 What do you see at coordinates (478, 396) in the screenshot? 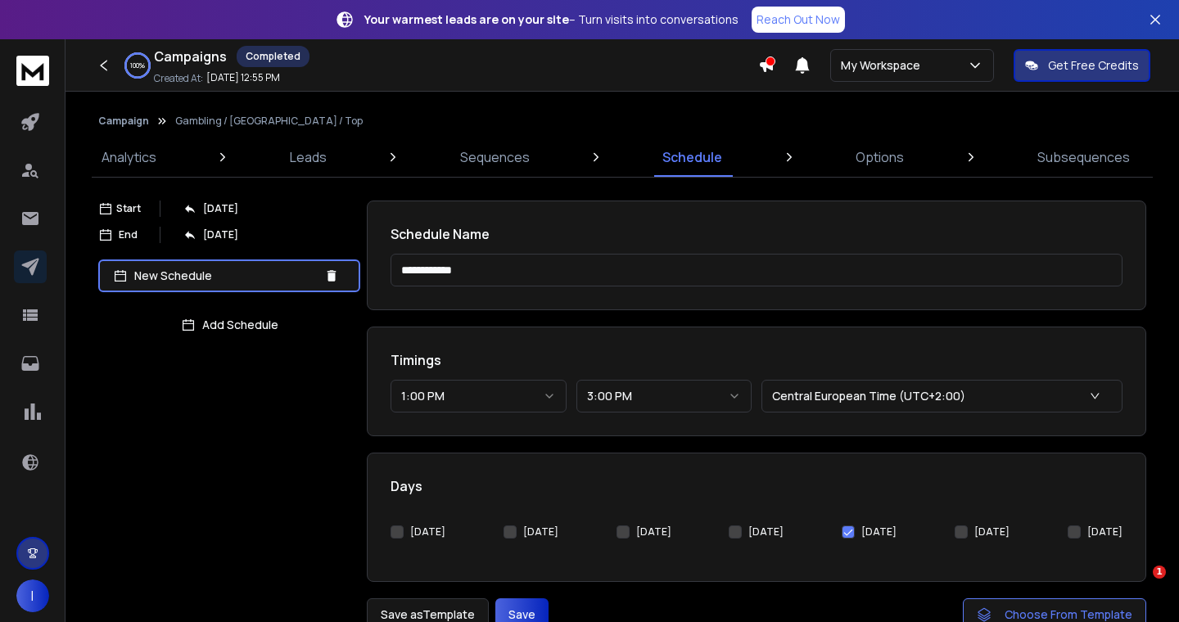
I see `button: 1:00 PM` at bounding box center [478, 396].